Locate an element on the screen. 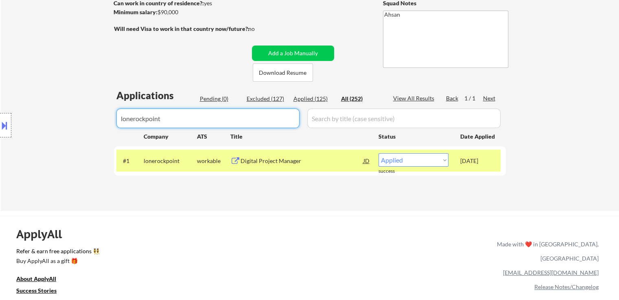  input: Search by company (case sensitive) is located at coordinates (208, 118).